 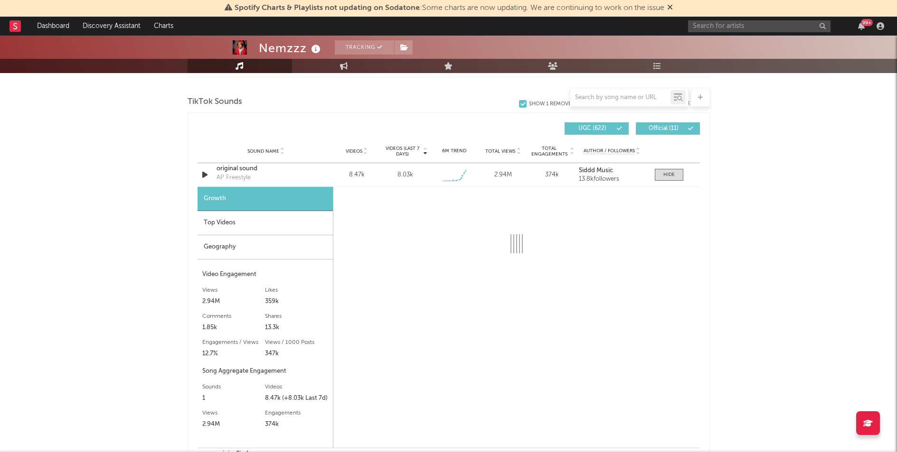 What do you see at coordinates (234, 317) in the screenshot?
I see `div: Comments` at bounding box center [234, 317].